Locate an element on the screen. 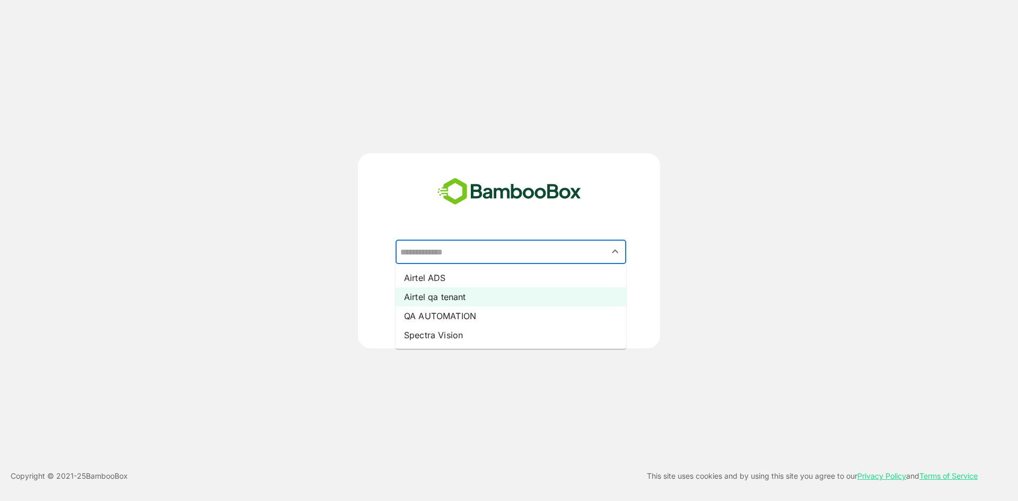  li: QA AUTOMATION is located at coordinates (510, 316).